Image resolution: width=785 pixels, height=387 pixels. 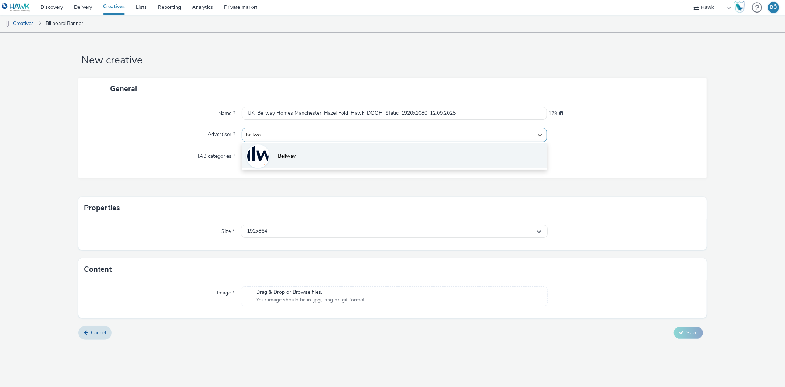 I want to click on label: Size *, so click(x=228, y=230).